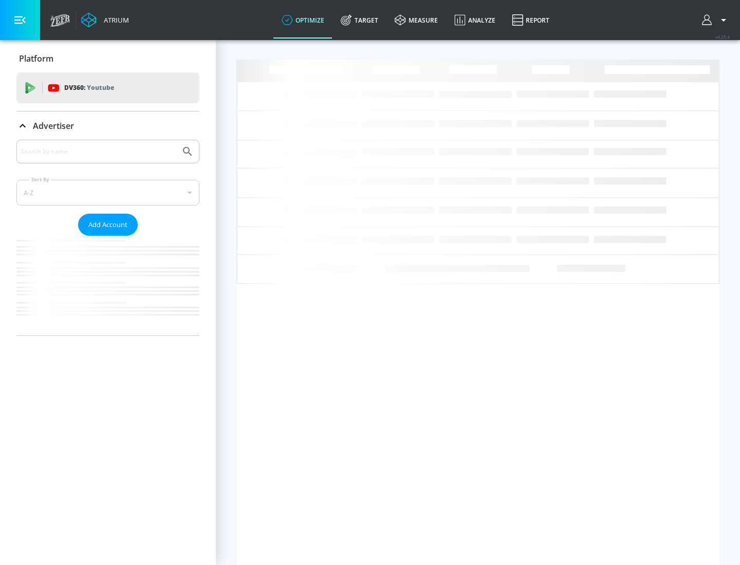 The image size is (740, 565). I want to click on a: measure, so click(416, 20).